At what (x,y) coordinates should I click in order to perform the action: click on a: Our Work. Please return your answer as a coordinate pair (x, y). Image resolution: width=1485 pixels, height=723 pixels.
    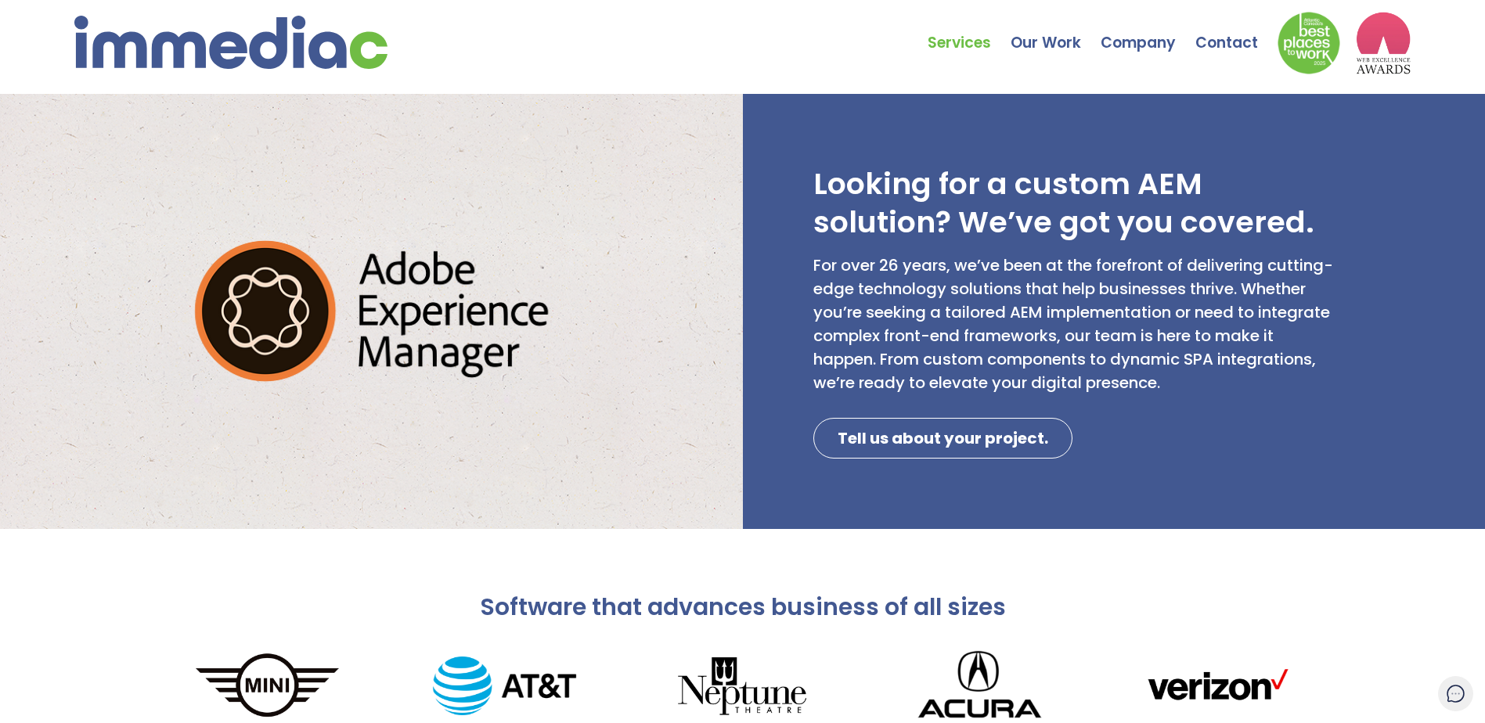
    Looking at the image, I should click on (1055, 31).